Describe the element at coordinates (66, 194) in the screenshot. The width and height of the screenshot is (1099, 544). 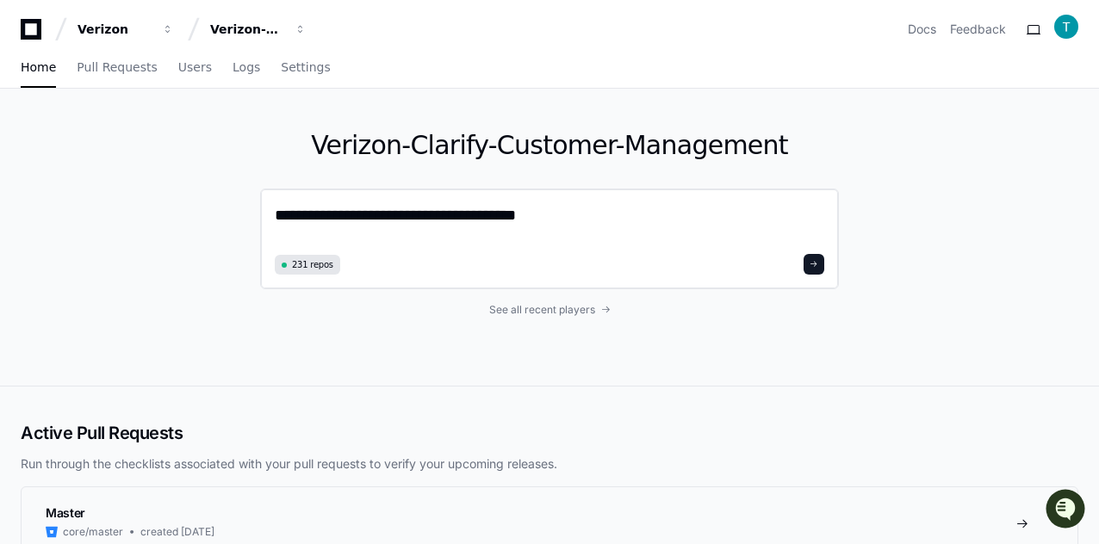
I see `div: Past conversations` at that location.